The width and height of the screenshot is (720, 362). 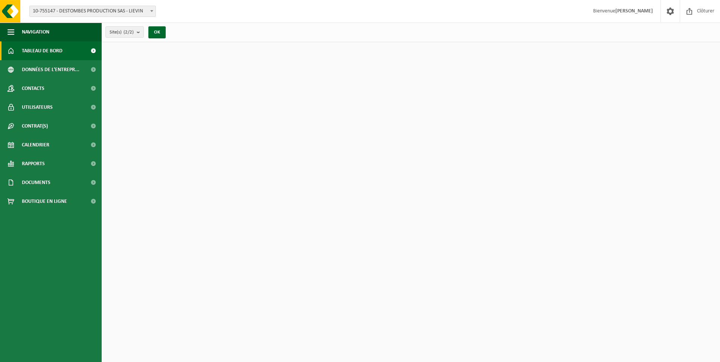 I want to click on count: (2/2), so click(x=128, y=32).